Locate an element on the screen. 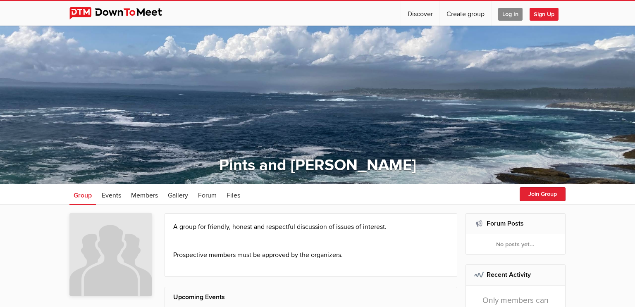  span: Sign Up is located at coordinates (544, 14).